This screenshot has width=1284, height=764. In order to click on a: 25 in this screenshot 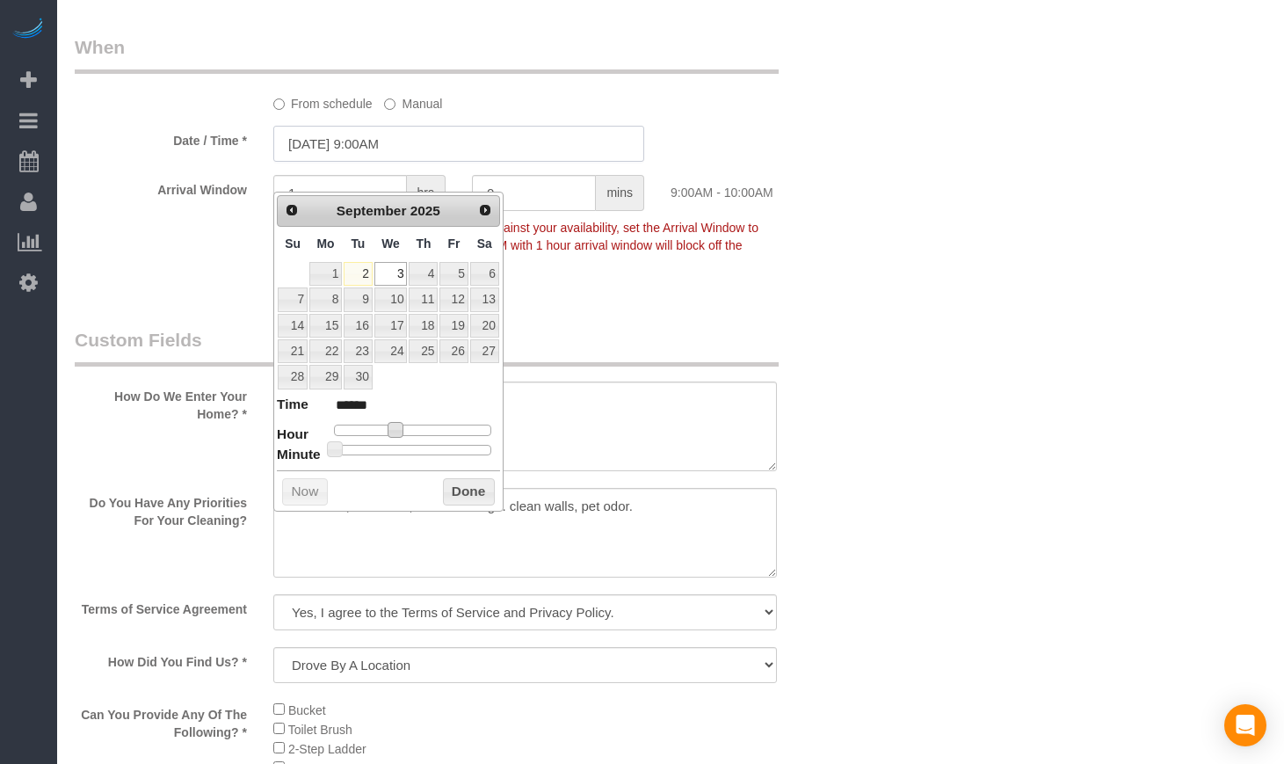, I will do `click(423, 351)`.